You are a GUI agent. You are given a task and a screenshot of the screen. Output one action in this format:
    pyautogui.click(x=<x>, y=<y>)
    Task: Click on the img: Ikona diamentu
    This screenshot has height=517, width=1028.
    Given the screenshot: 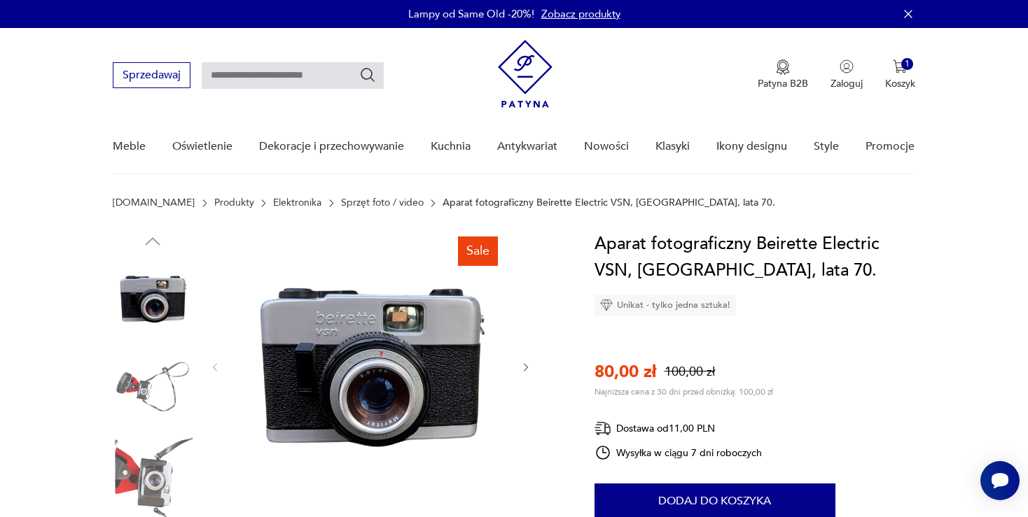 What is the action you would take?
    pyautogui.click(x=606, y=305)
    